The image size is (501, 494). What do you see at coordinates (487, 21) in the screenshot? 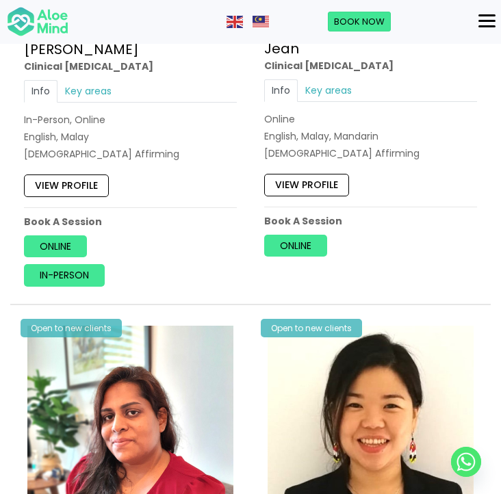
I see `button: Menu` at bounding box center [487, 21].